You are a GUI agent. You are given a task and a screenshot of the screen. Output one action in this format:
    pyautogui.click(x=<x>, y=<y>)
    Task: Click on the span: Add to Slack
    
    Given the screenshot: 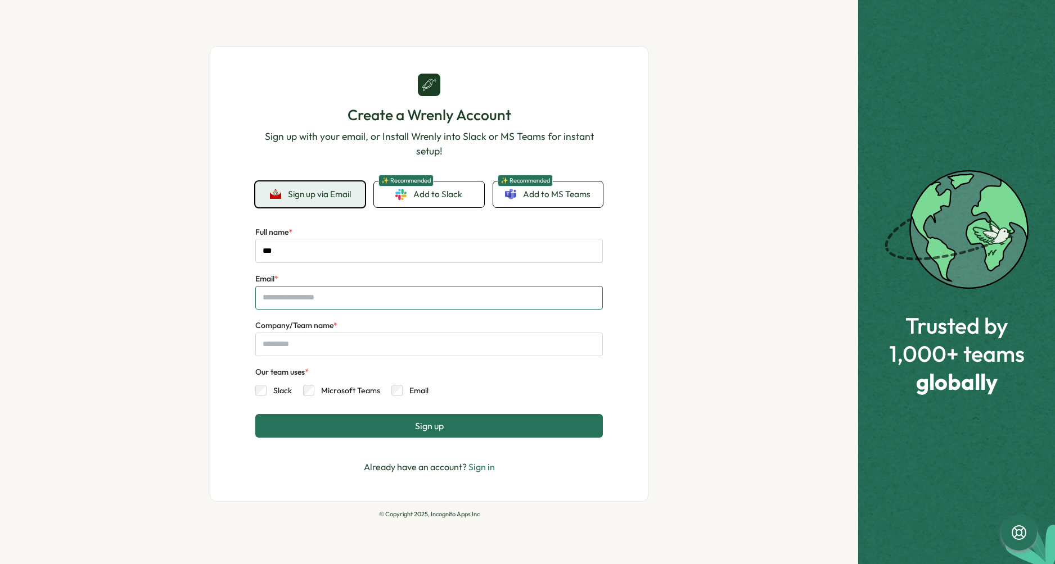 What is the action you would take?
    pyautogui.click(x=437, y=194)
    